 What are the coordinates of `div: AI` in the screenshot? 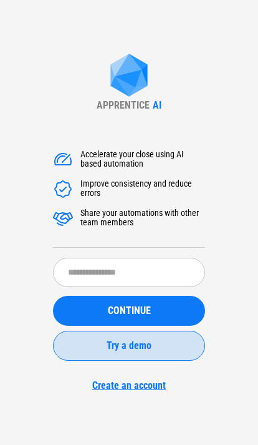 It's located at (157, 105).